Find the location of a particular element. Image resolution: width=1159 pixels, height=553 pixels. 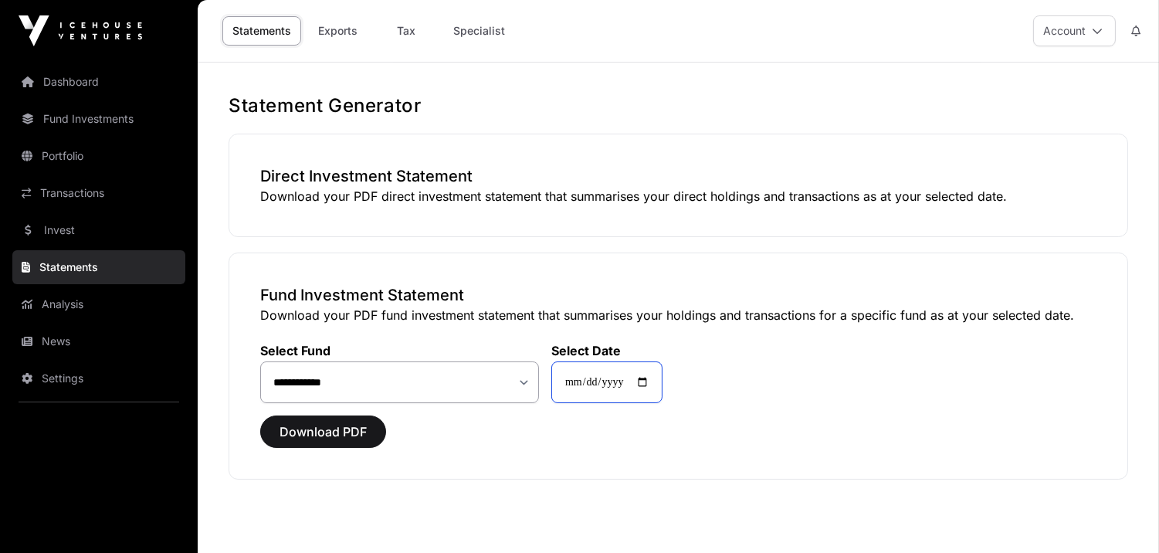

a: Specialist is located at coordinates (479, 31).